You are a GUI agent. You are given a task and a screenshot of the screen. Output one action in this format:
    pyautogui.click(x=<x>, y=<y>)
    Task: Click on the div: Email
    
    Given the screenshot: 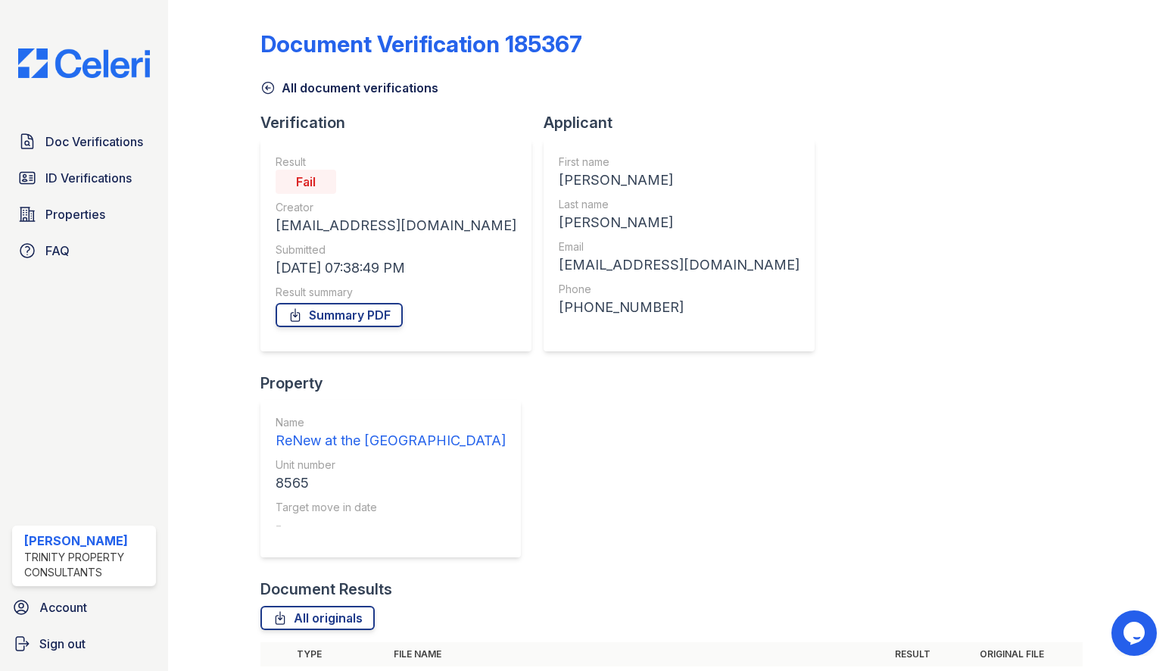 What is the action you would take?
    pyautogui.click(x=679, y=247)
    